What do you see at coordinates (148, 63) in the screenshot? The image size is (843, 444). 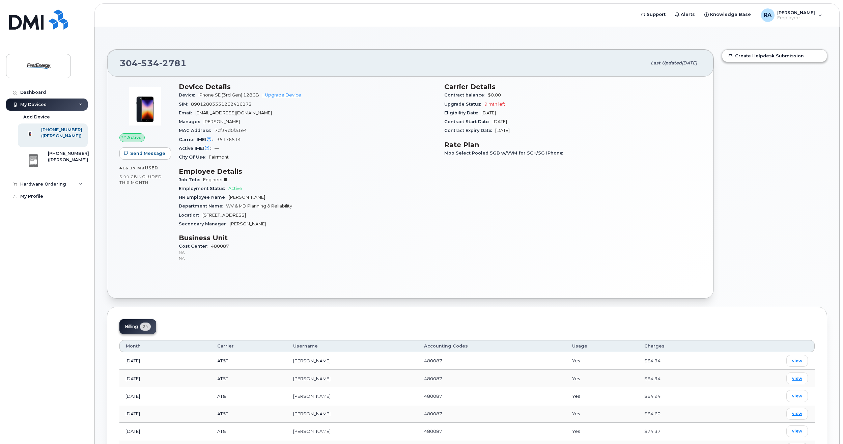 I see `span: 534` at bounding box center [148, 63].